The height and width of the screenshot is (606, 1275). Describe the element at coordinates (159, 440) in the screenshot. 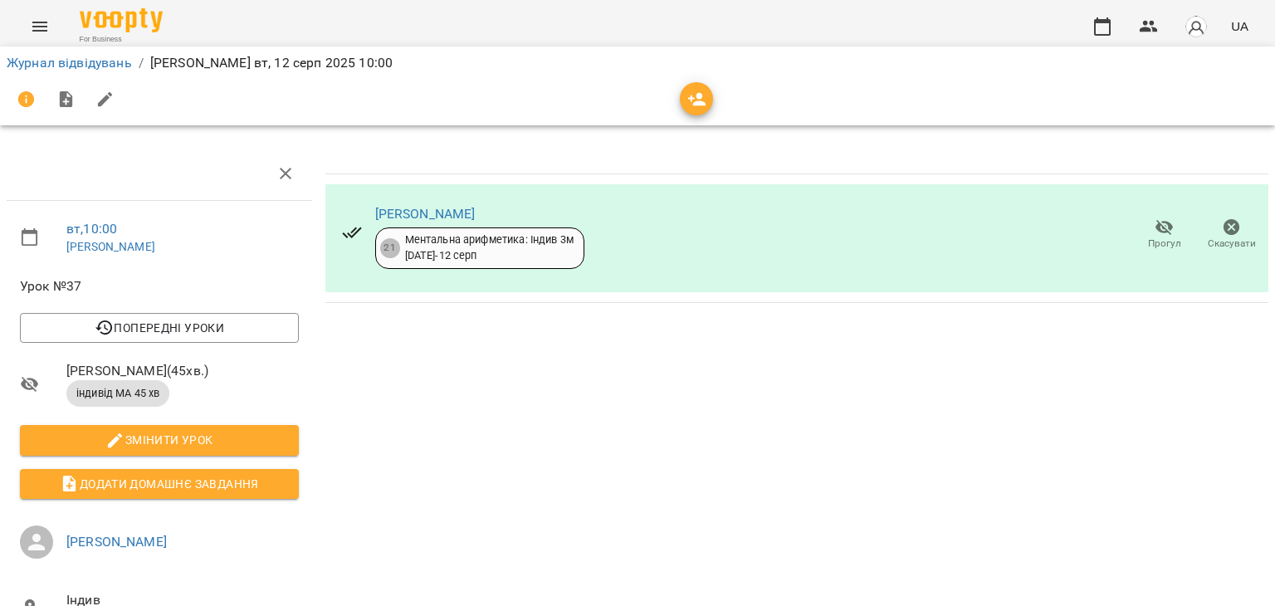

I see `button: Змінити урок` at that location.